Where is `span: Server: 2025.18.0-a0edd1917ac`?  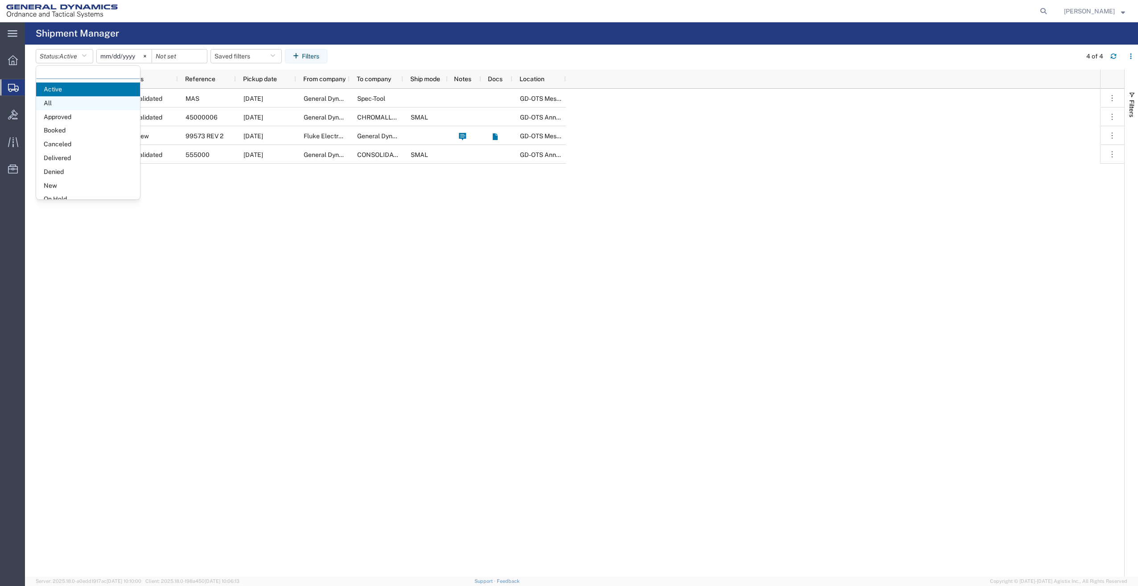 span: Server: 2025.18.0-a0edd1917ac is located at coordinates (88, 581).